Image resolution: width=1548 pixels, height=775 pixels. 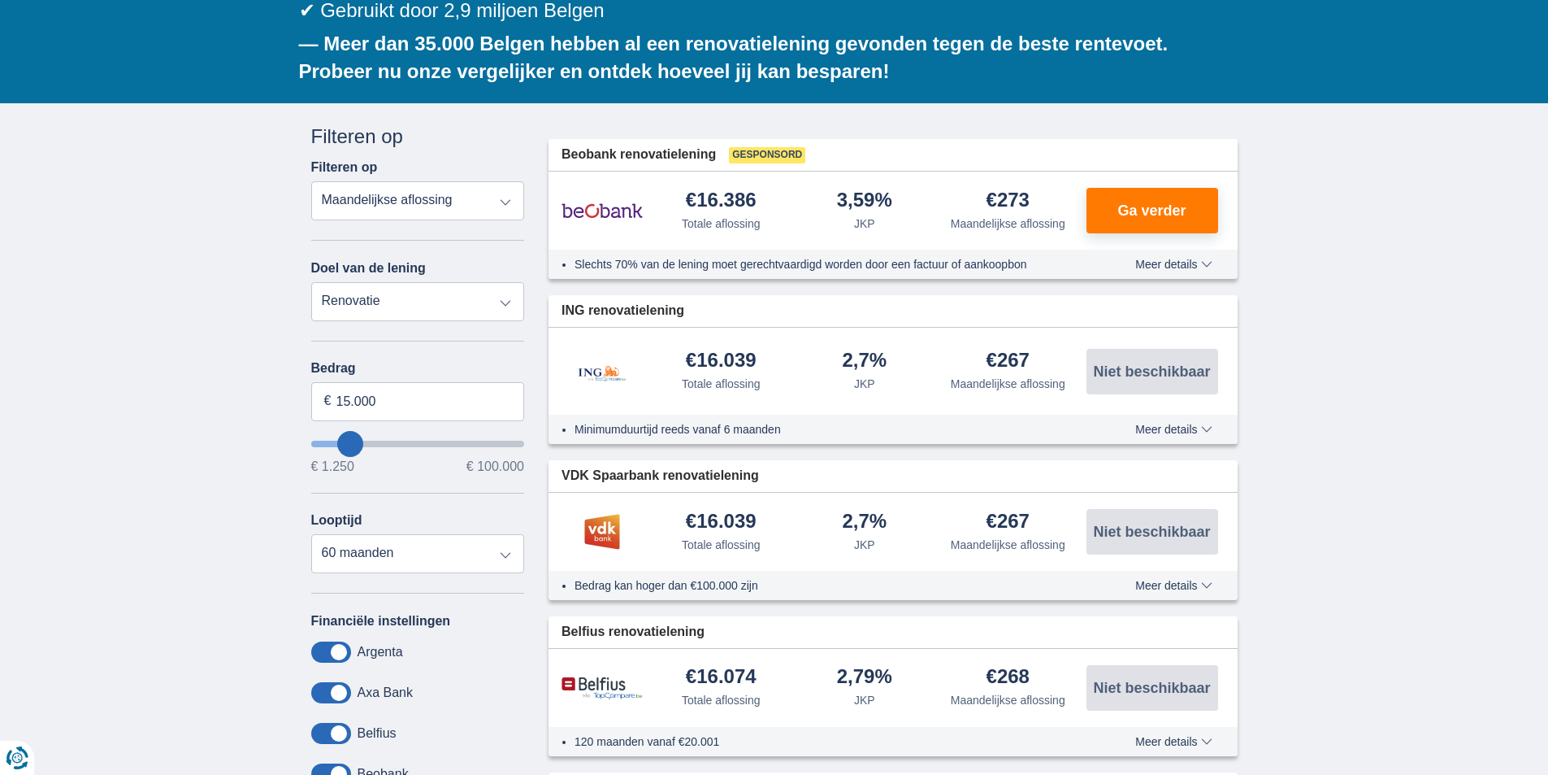 What do you see at coordinates (385, 692) in the screenshot?
I see `label: Axa Bank` at bounding box center [385, 692].